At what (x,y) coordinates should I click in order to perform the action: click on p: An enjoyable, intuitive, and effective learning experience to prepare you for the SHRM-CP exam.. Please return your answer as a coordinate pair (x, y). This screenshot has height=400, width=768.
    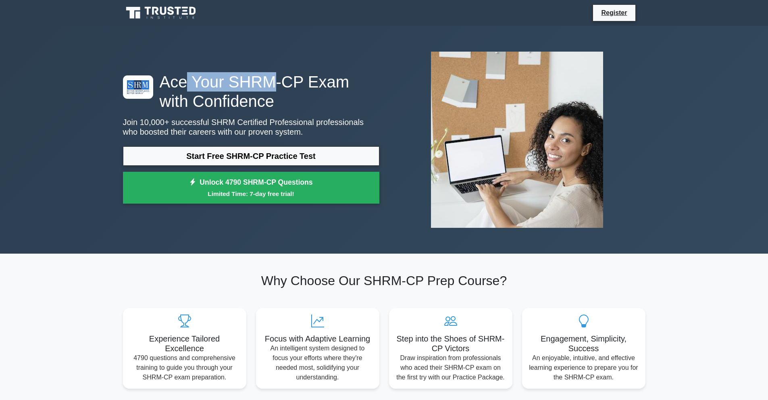
    Looking at the image, I should click on (584, 368).